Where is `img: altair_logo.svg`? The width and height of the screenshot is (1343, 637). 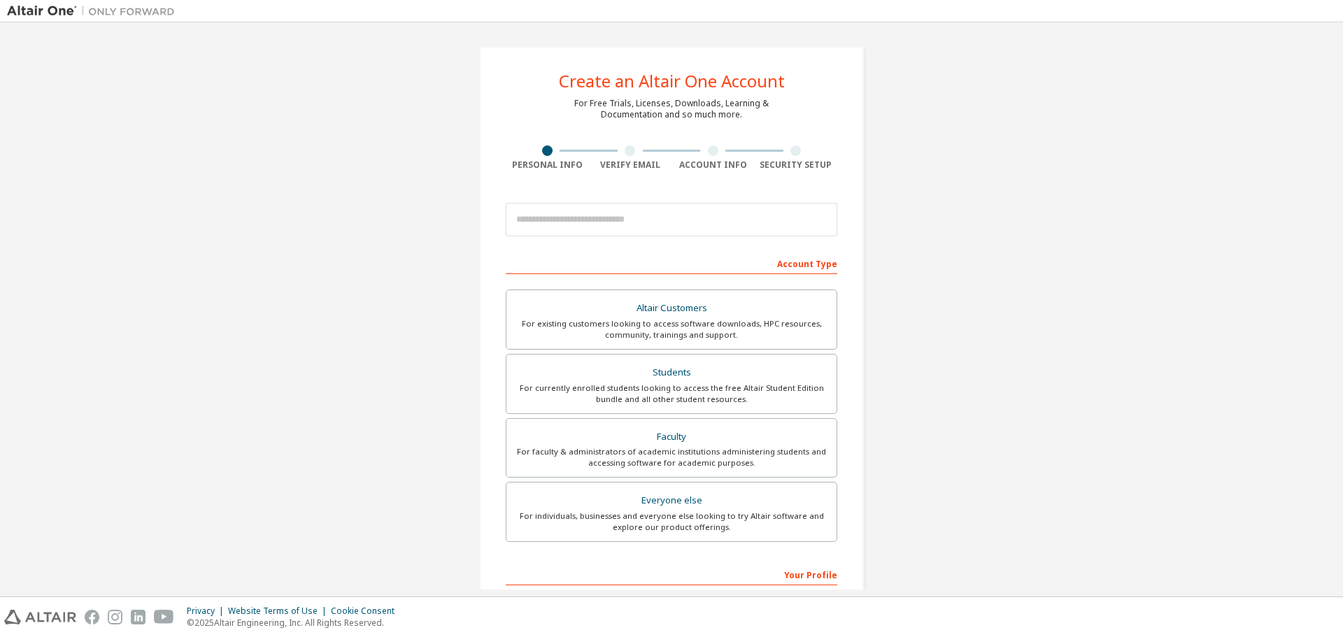
img: altair_logo.svg is located at coordinates (40, 617).